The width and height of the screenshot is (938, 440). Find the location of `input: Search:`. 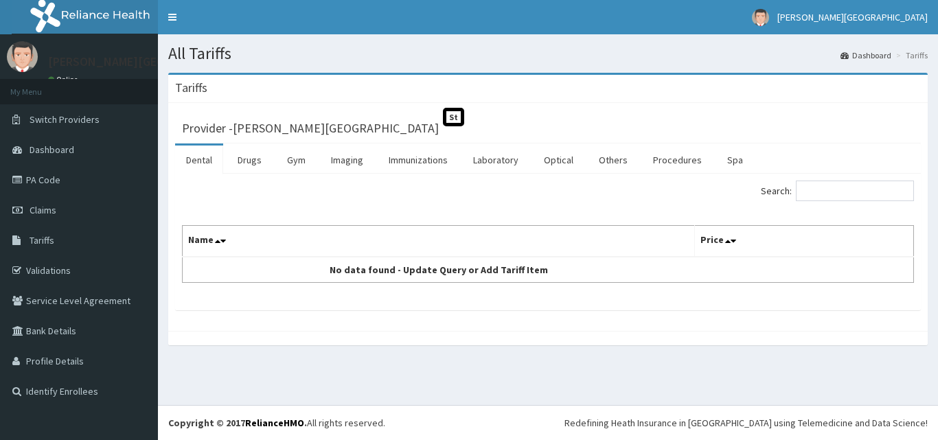

input: Search: is located at coordinates (855, 191).